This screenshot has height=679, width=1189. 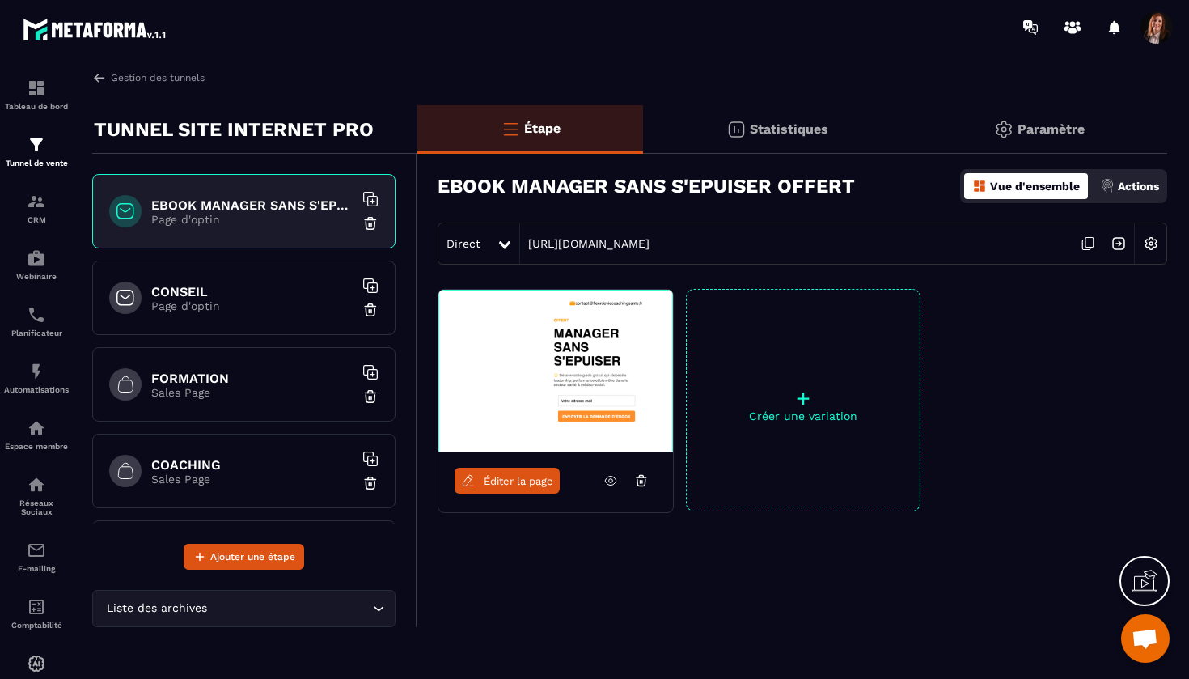 I want to click on p: Vue d'ensemble, so click(x=1035, y=186).